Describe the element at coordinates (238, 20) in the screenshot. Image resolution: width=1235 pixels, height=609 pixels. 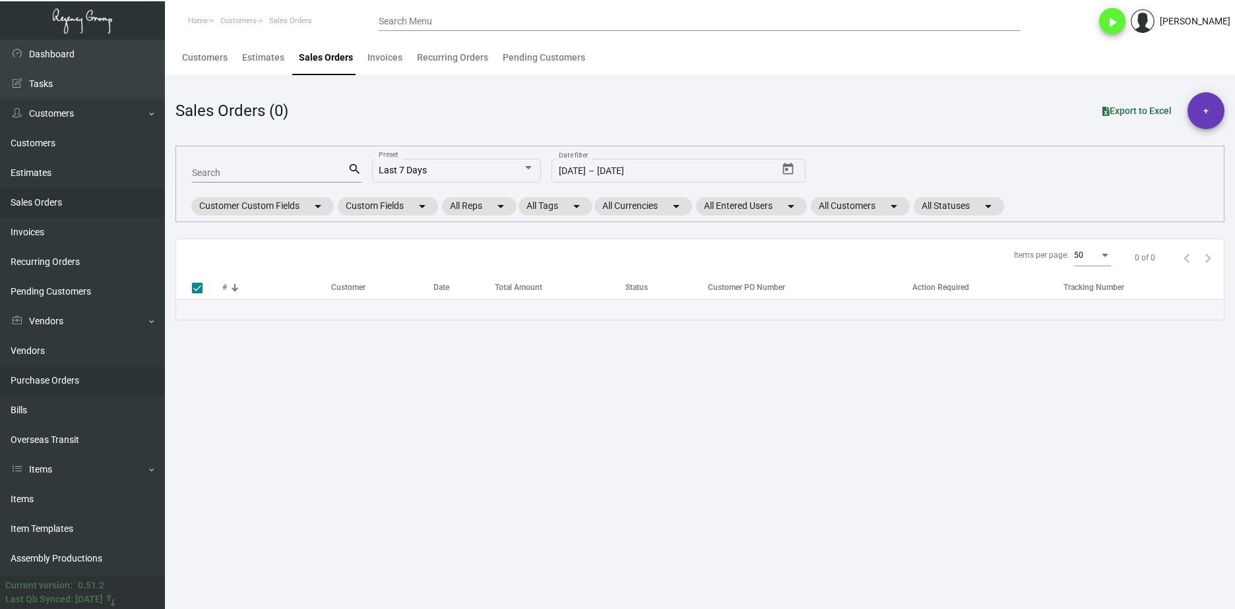
I see `span: Customers` at that location.